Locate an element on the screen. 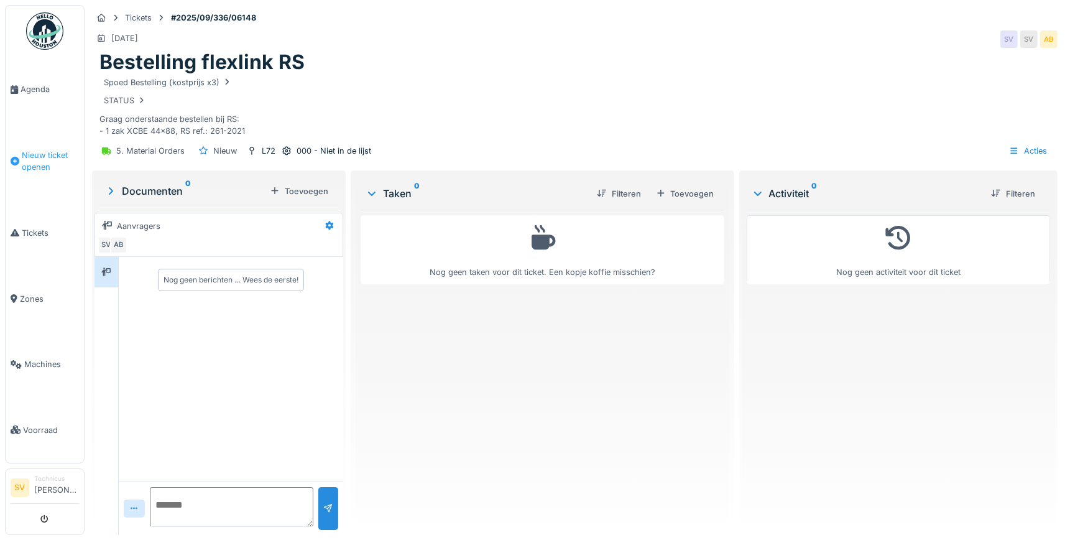 The height and width of the screenshot is (540, 1065). div: Spoed Bestelling (kostprijs x3) is located at coordinates (168, 82).